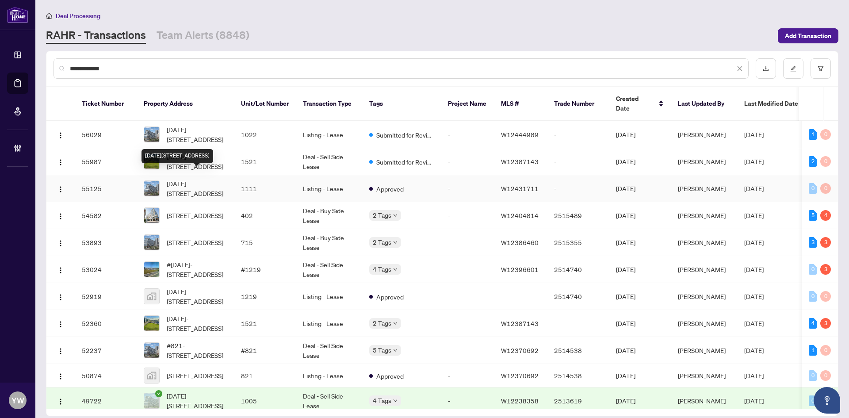  What do you see at coordinates (106, 161) in the screenshot?
I see `td: 55987` at bounding box center [106, 161].